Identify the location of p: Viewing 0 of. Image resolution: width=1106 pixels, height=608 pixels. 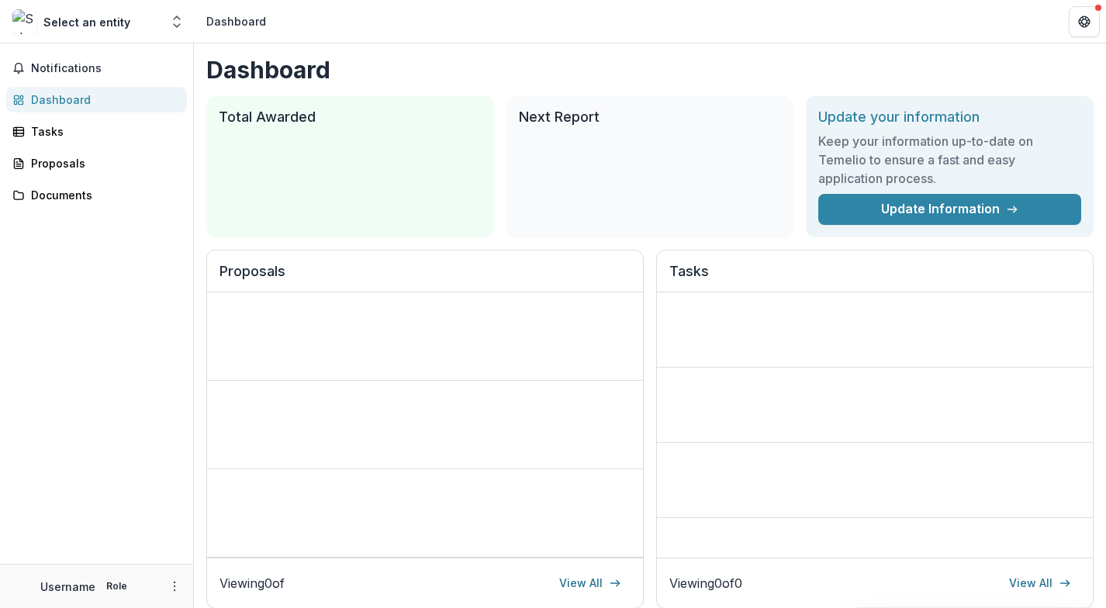
(252, 583).